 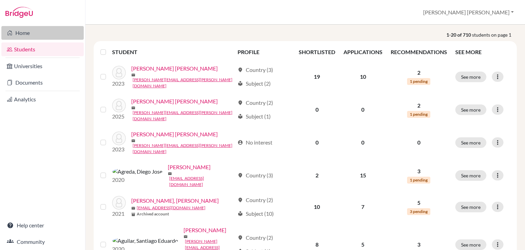 I want to click on p: 2025, so click(x=119, y=116).